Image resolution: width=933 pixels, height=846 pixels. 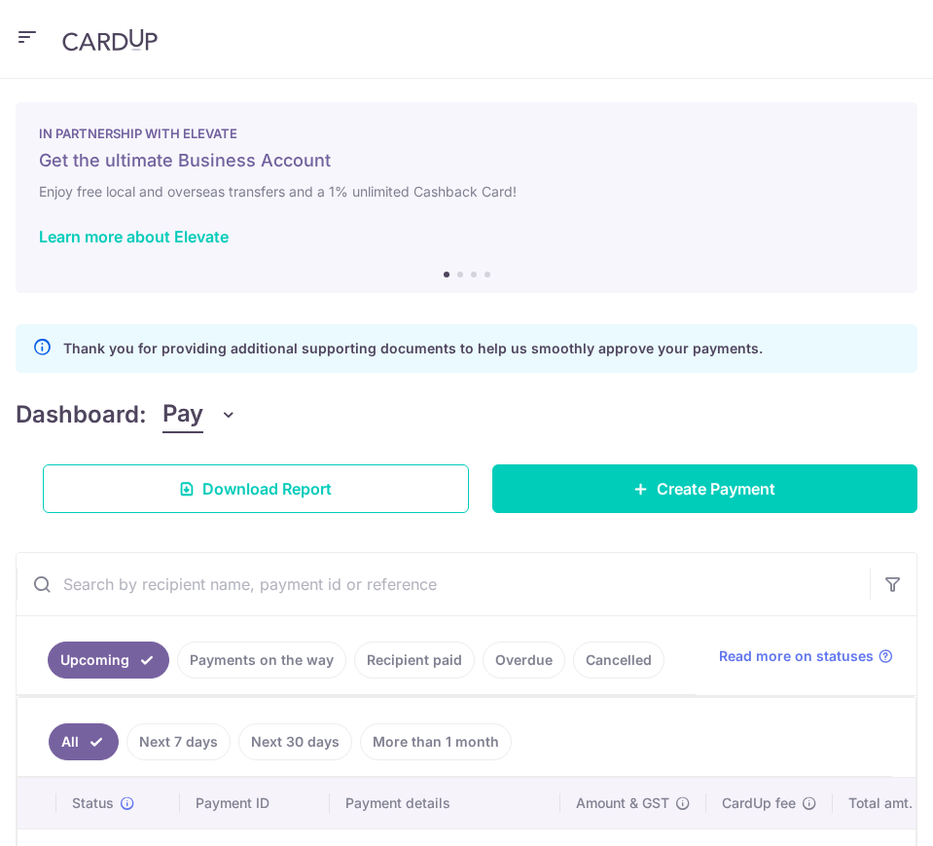 What do you see at coordinates (443, 584) in the screenshot?
I see `input: Search by recipient name, payment id or reference` at bounding box center [443, 584].